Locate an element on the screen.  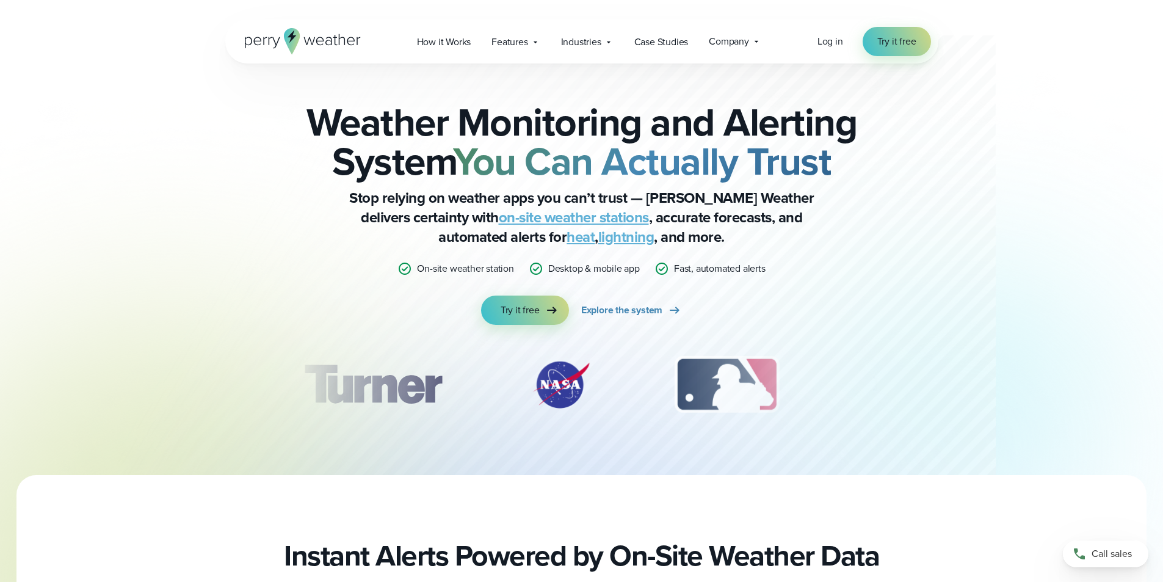
a: Log in is located at coordinates (830, 42).